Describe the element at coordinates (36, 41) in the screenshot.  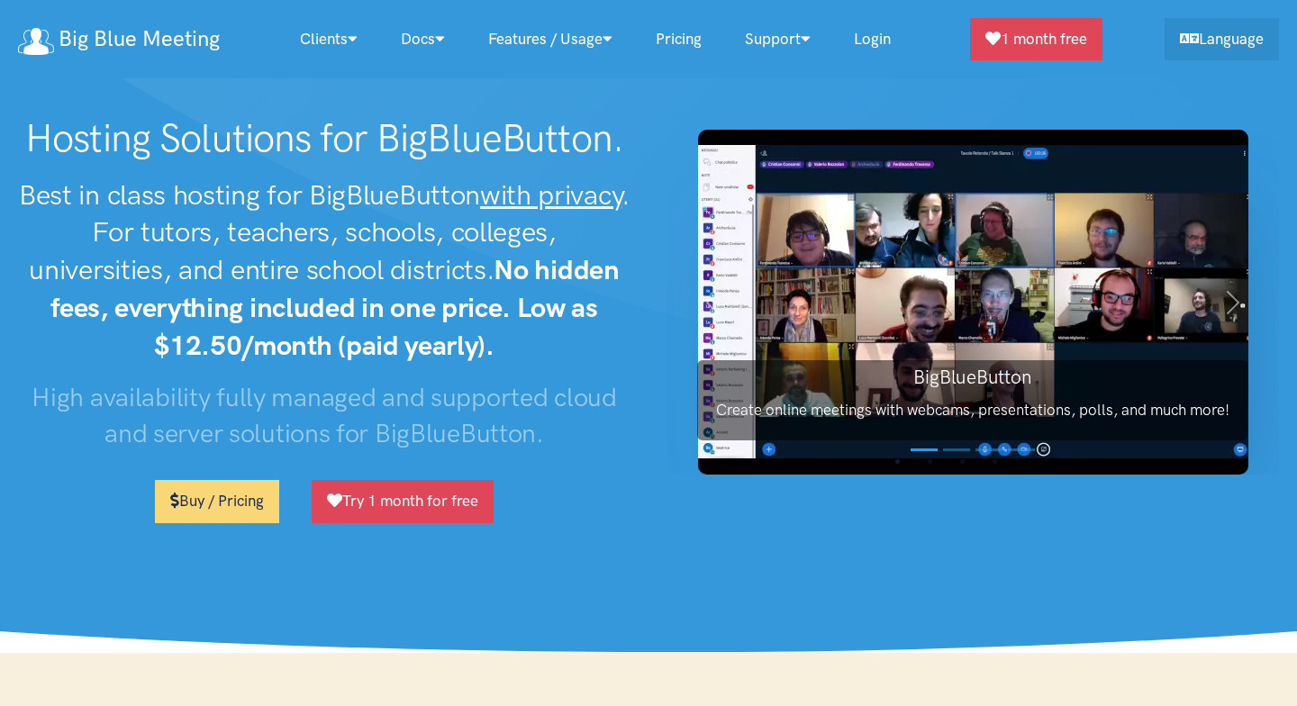
I see `img: logo` at that location.